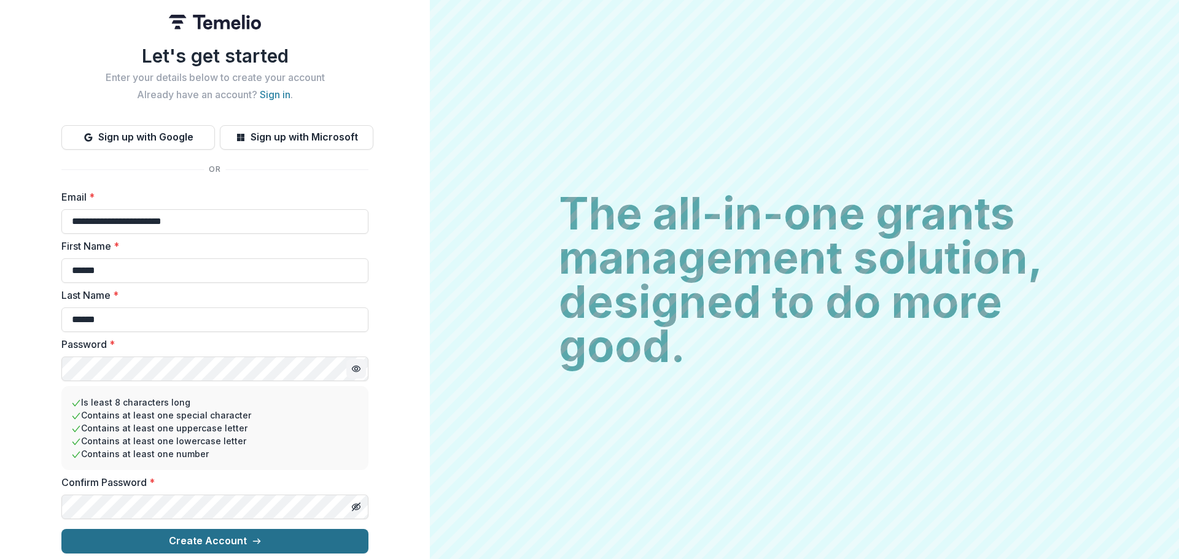 The image size is (1179, 559). I want to click on li: Is least 8 characters long, so click(215, 402).